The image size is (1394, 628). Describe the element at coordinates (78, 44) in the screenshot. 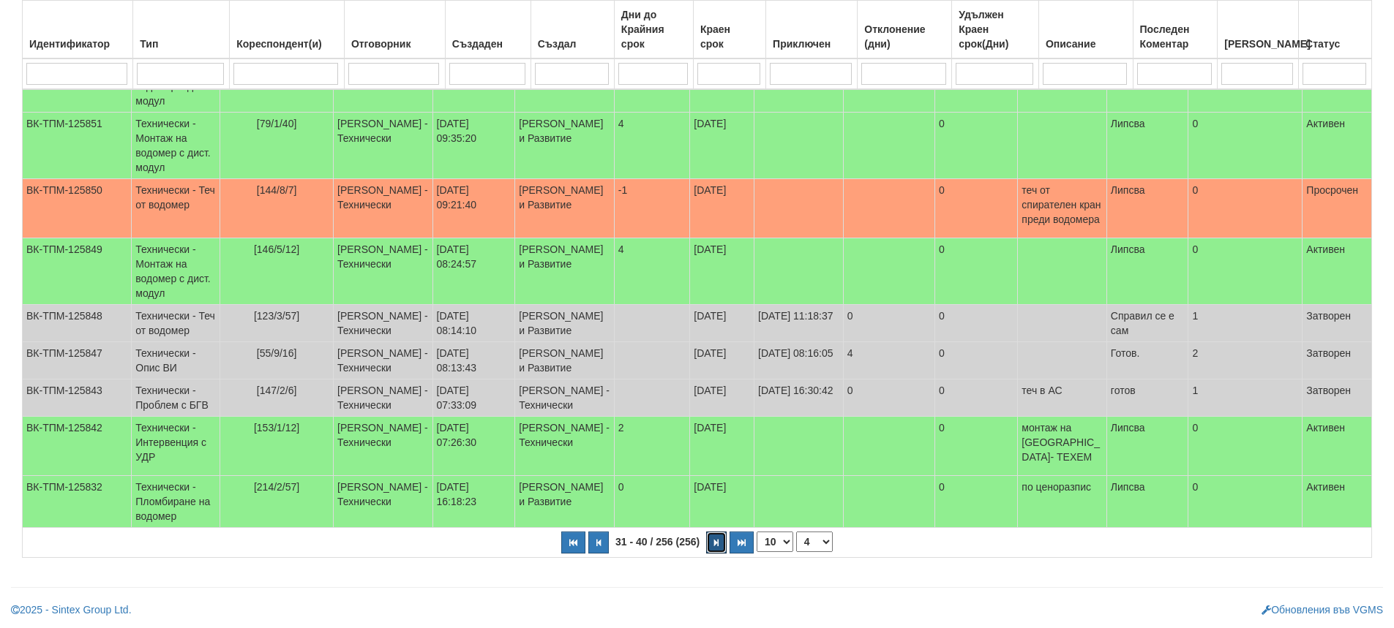

I see `div: Идентификатор` at that location.